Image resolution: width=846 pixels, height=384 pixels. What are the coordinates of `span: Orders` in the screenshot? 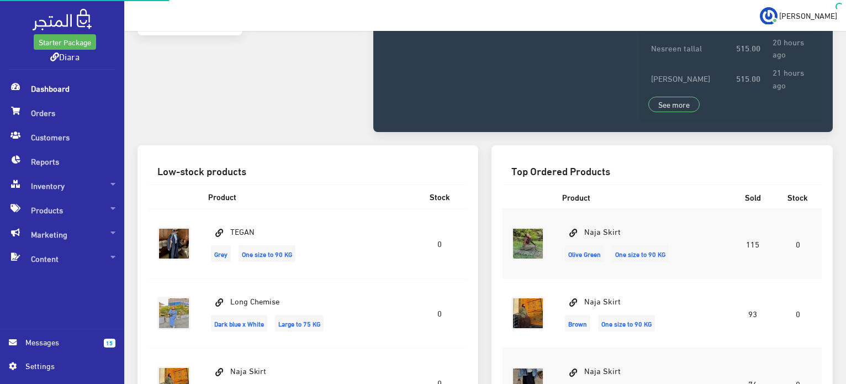 It's located at (62, 113).